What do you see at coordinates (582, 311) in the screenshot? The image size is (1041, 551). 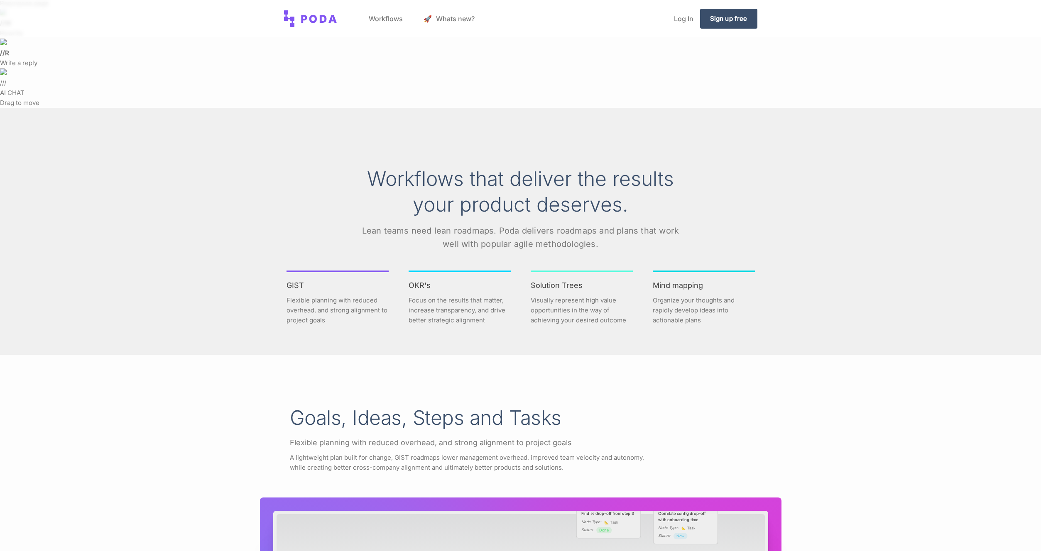 I see `p: Visually represent high value opportunities in the way of achieving your desired outcome` at bounding box center [582, 311].